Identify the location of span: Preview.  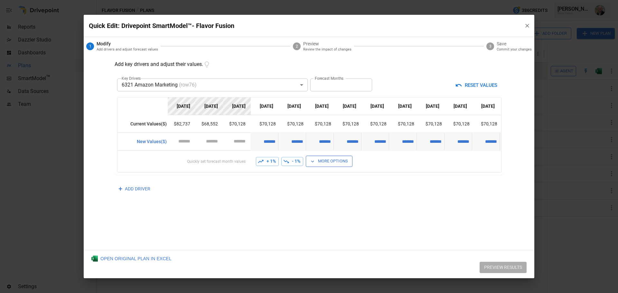
(328, 44).